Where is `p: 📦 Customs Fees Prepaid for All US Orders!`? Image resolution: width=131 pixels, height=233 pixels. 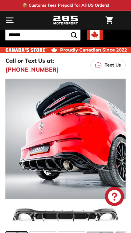
p: 📦 Customs Fees Prepaid for All US Orders! is located at coordinates (66, 5).